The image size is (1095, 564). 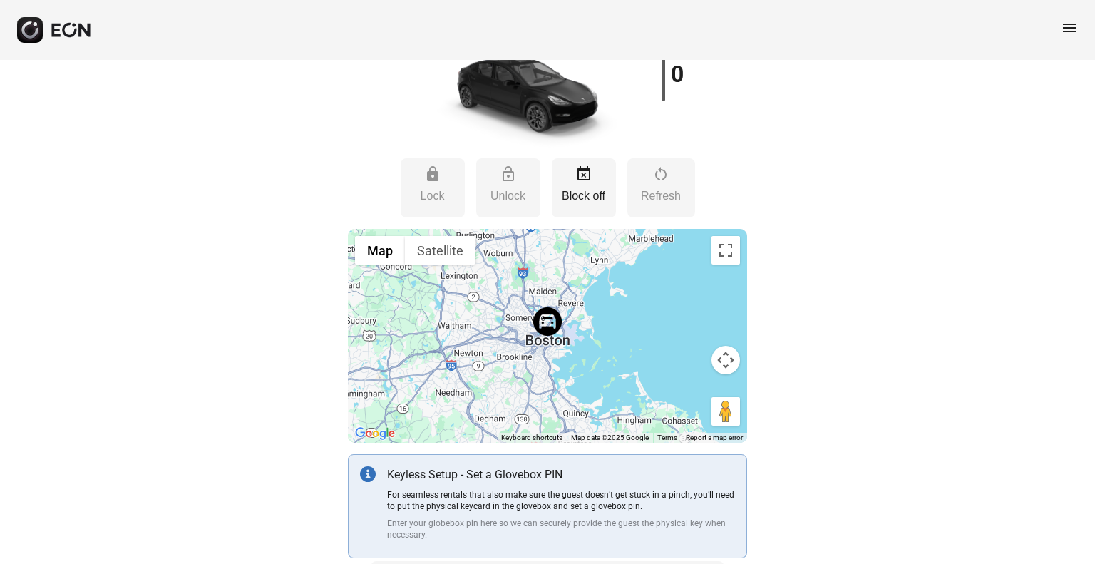 What do you see at coordinates (375, 434) in the screenshot?
I see `a: Open this area in Google Maps (opens a new window)` at bounding box center [375, 434].